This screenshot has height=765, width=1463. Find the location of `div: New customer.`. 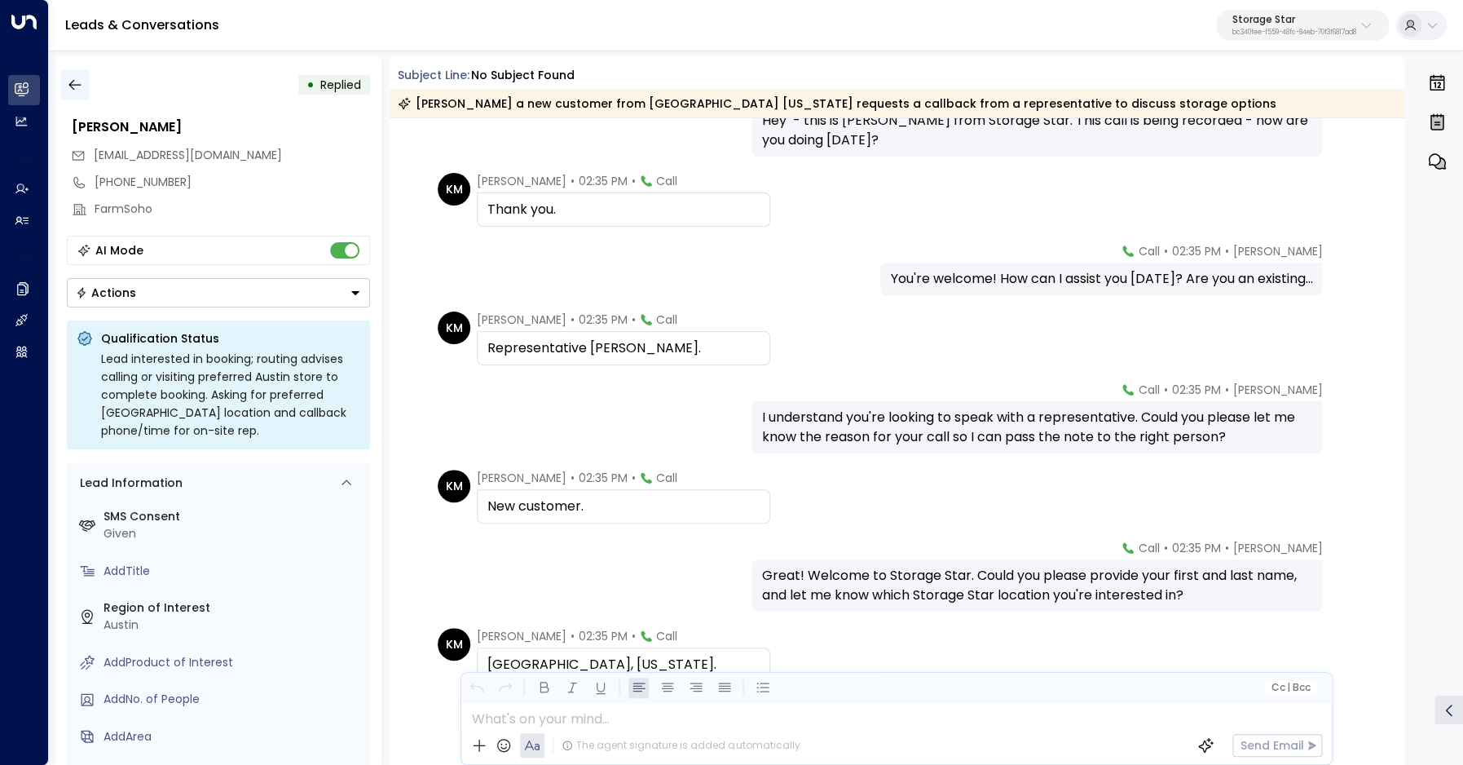

div: New customer. is located at coordinates (624, 506).